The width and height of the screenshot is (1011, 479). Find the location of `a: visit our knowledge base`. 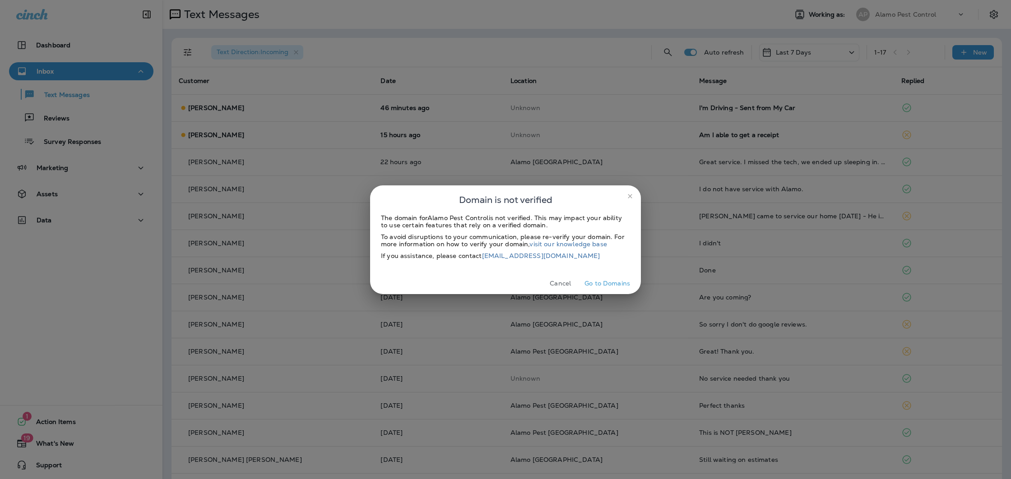

a: visit our knowledge base is located at coordinates (568, 244).